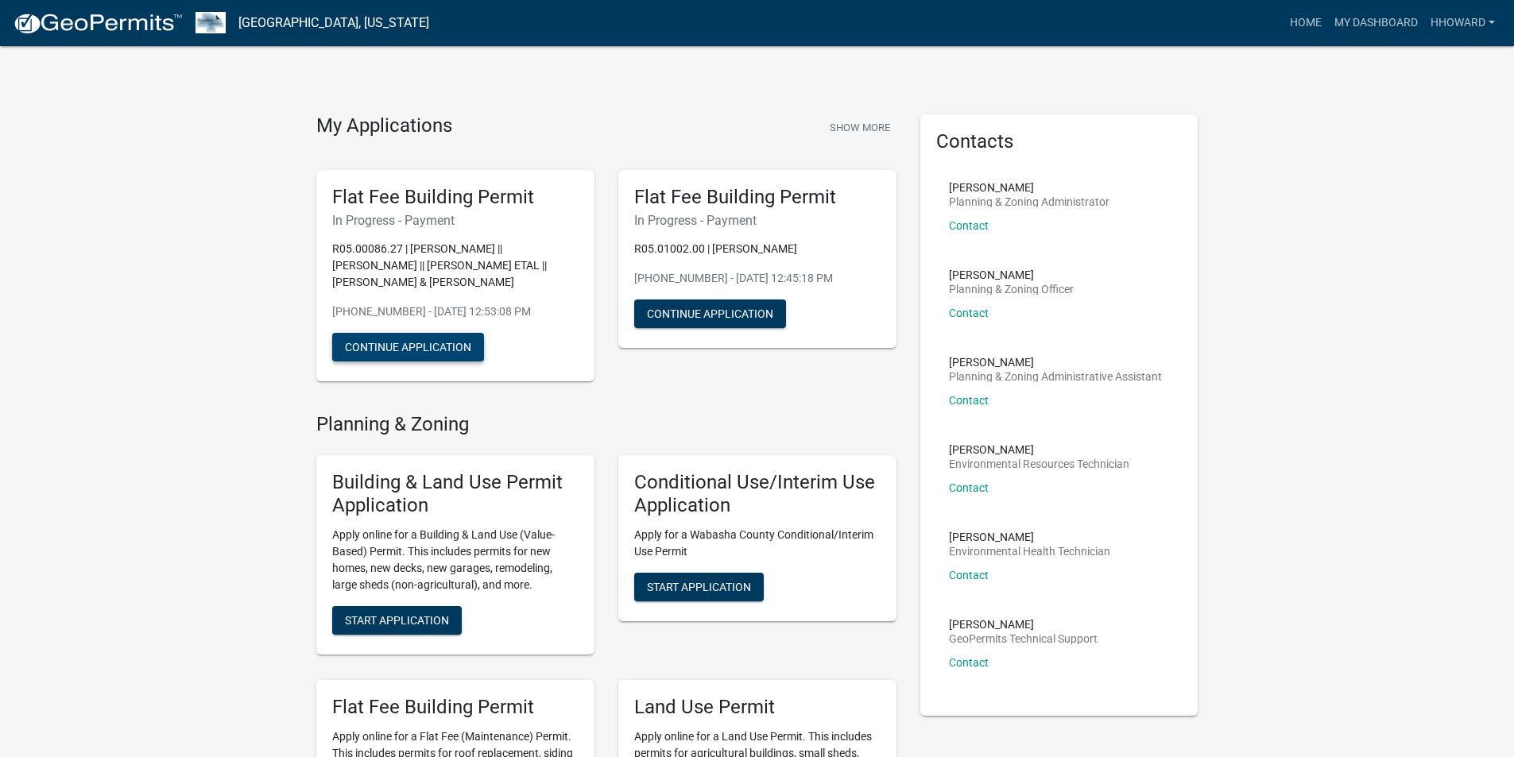 This screenshot has height=757, width=1514. Describe the element at coordinates (384, 126) in the screenshot. I see `h4: My Applications` at that location.